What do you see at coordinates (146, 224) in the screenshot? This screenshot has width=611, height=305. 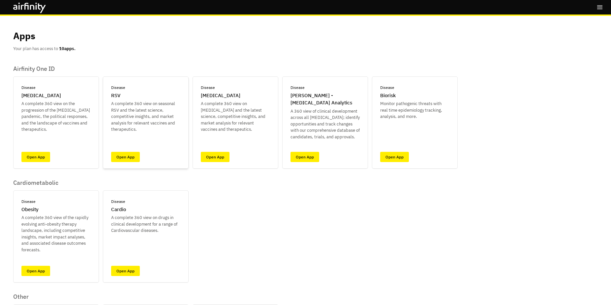 I see `p: A complete 360 view on drugs in clinical development for a range of Cardiovascular diseases.` at bounding box center [146, 224].